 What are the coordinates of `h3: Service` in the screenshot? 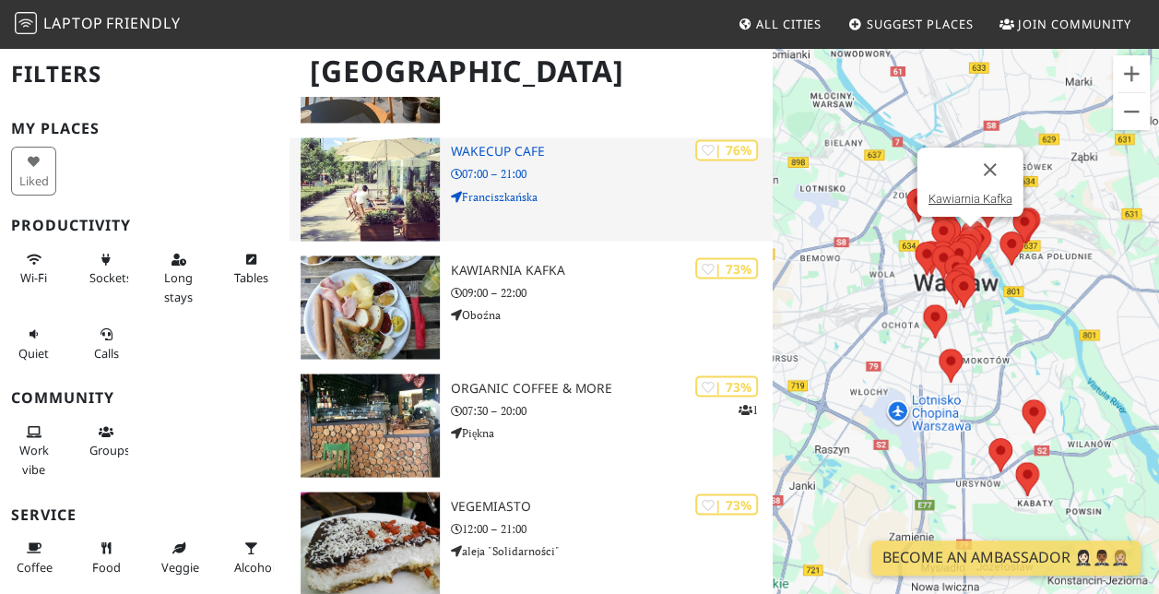 It's located at (145, 515).